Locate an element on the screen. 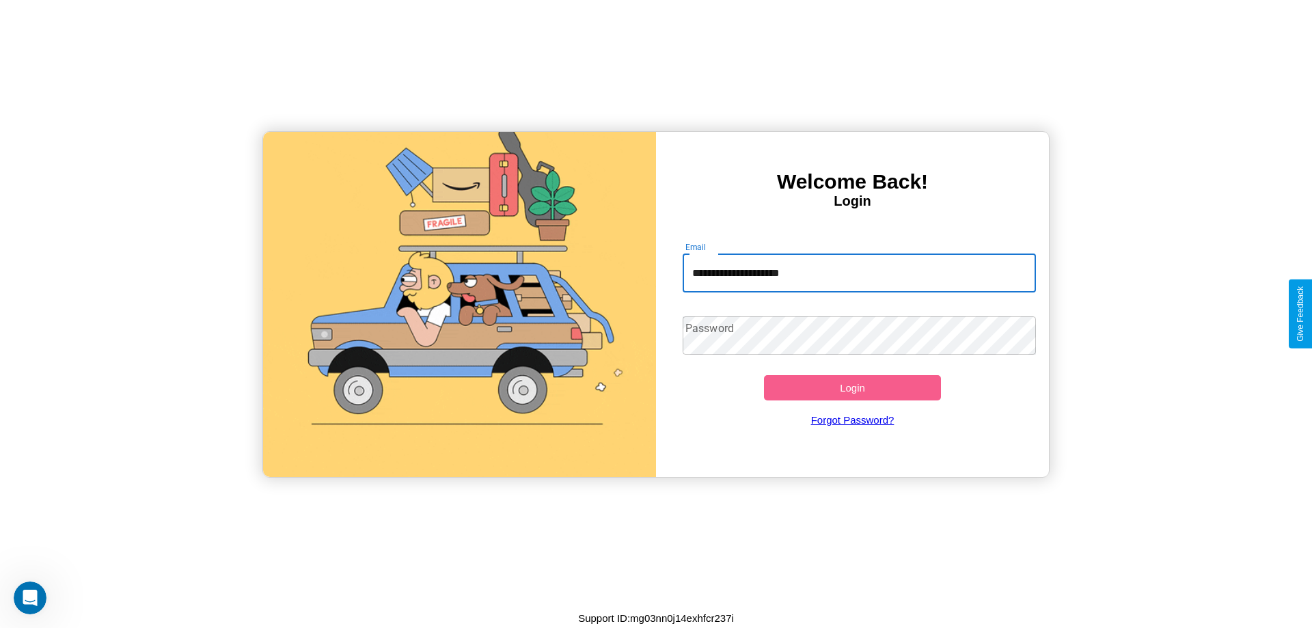 The height and width of the screenshot is (628, 1312). p: Support ID: mg03nn0j14exhfcr237i is located at coordinates (656, 618).